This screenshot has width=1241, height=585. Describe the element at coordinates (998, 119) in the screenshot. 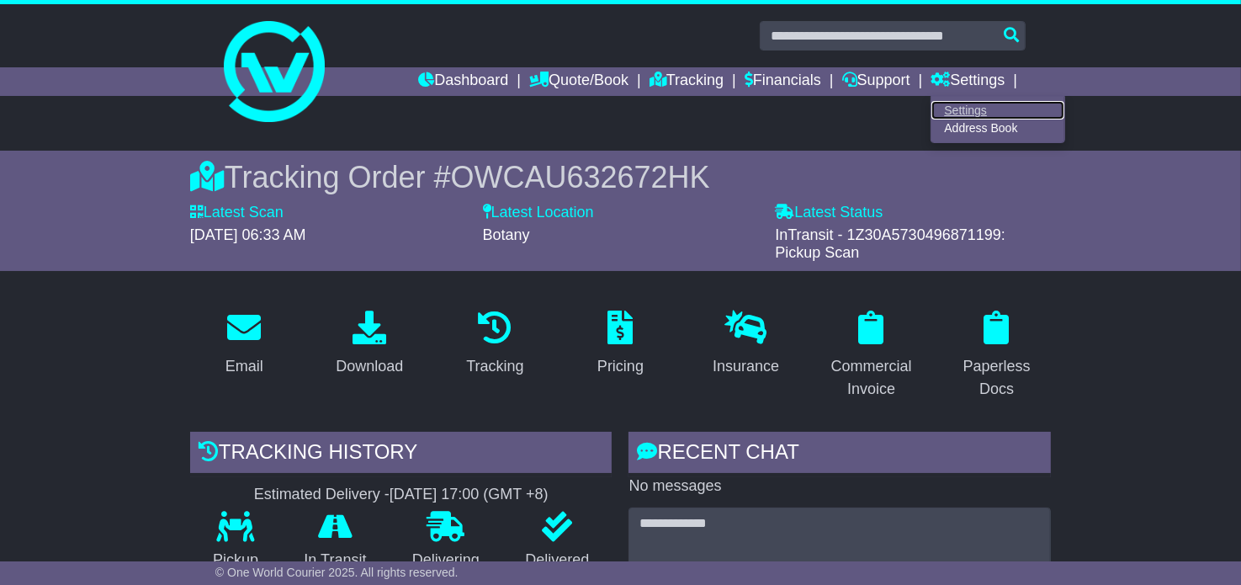

I see `div: Quote/Book` at that location.